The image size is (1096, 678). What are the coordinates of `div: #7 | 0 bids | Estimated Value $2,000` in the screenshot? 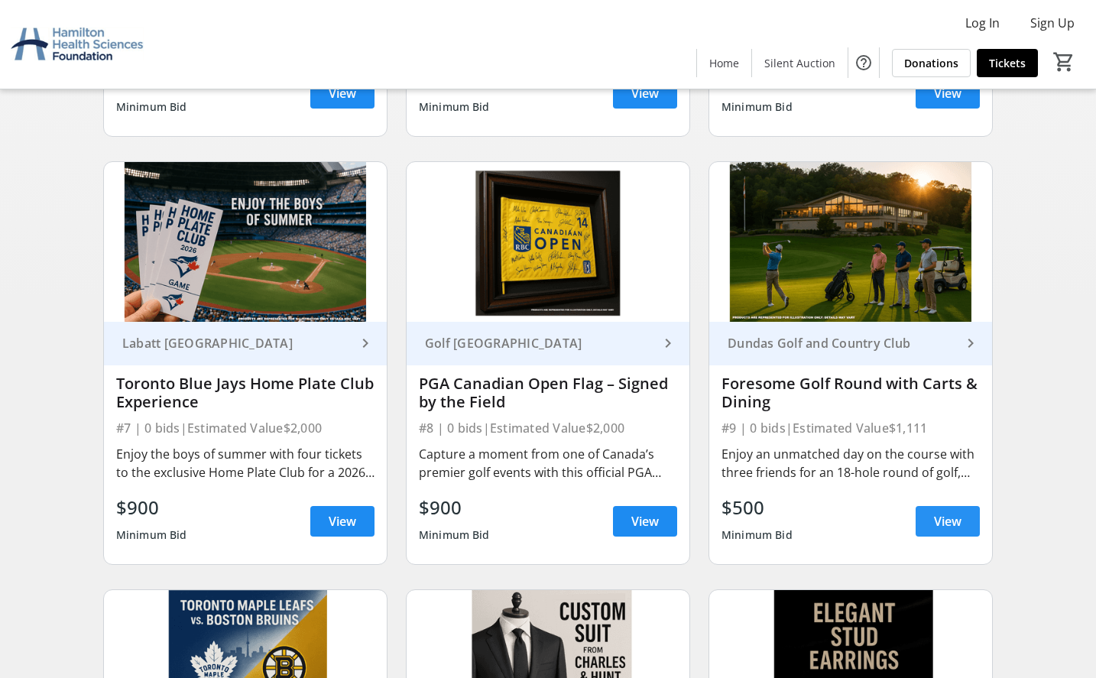 It's located at (245, 428).